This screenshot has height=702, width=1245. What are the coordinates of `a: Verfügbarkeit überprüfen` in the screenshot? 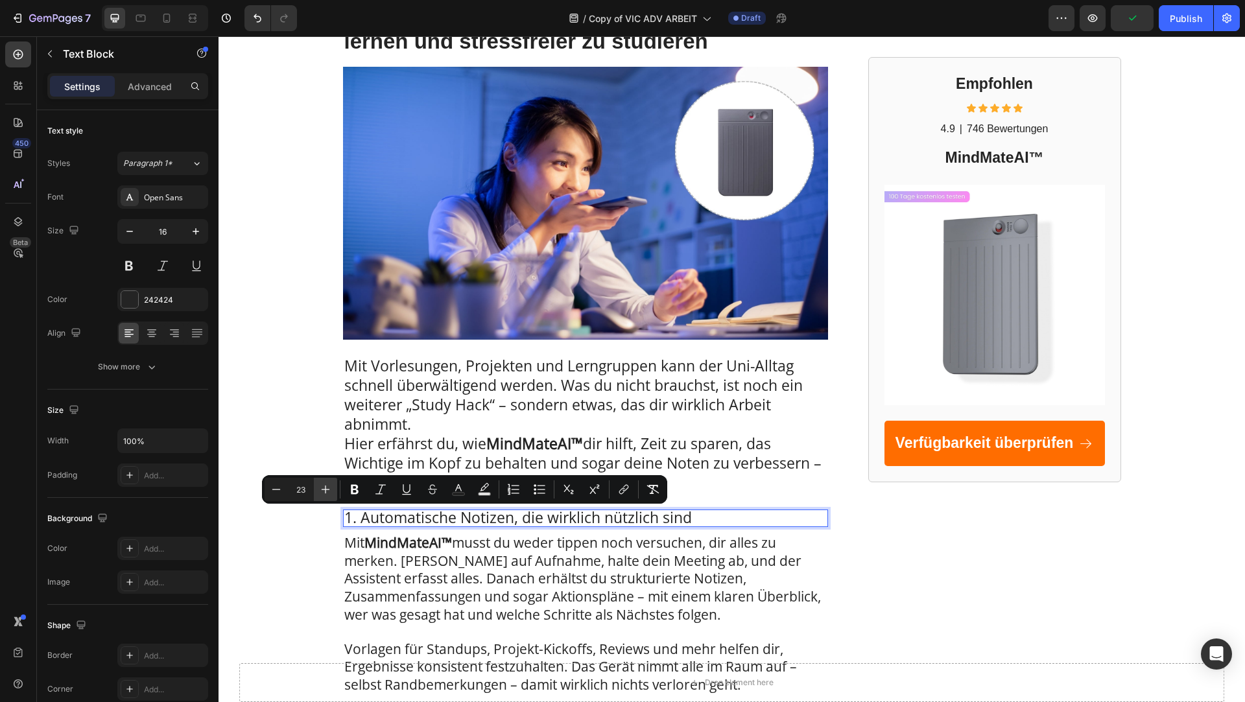 It's located at (776, 408).